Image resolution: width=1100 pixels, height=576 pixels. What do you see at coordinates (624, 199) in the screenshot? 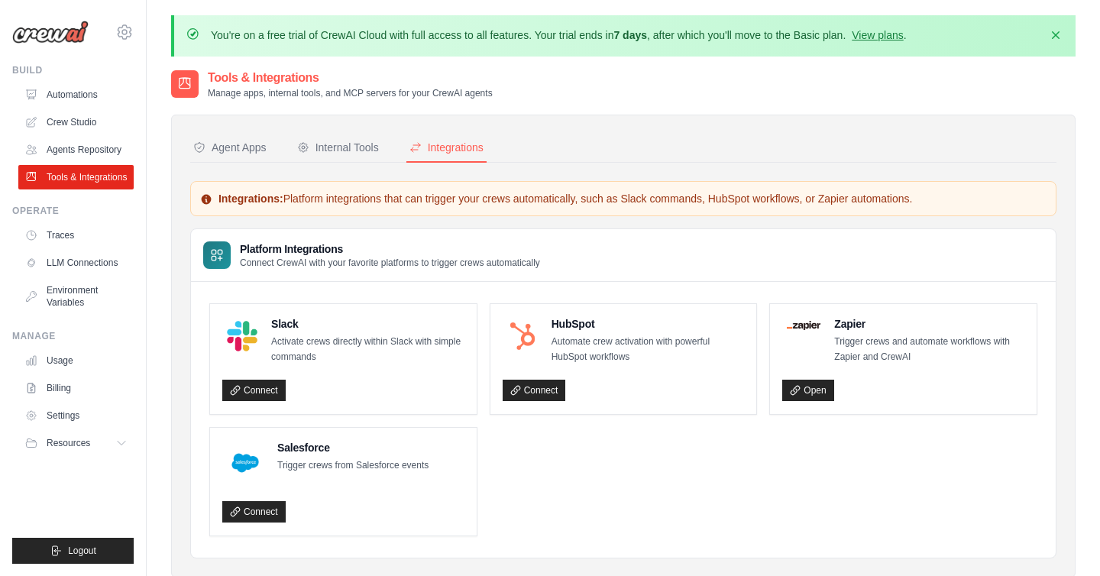
I see `p: Platform integrations that can trigger your crews automatically, such as Slack commands, HubSpot ...` at bounding box center [624, 199].